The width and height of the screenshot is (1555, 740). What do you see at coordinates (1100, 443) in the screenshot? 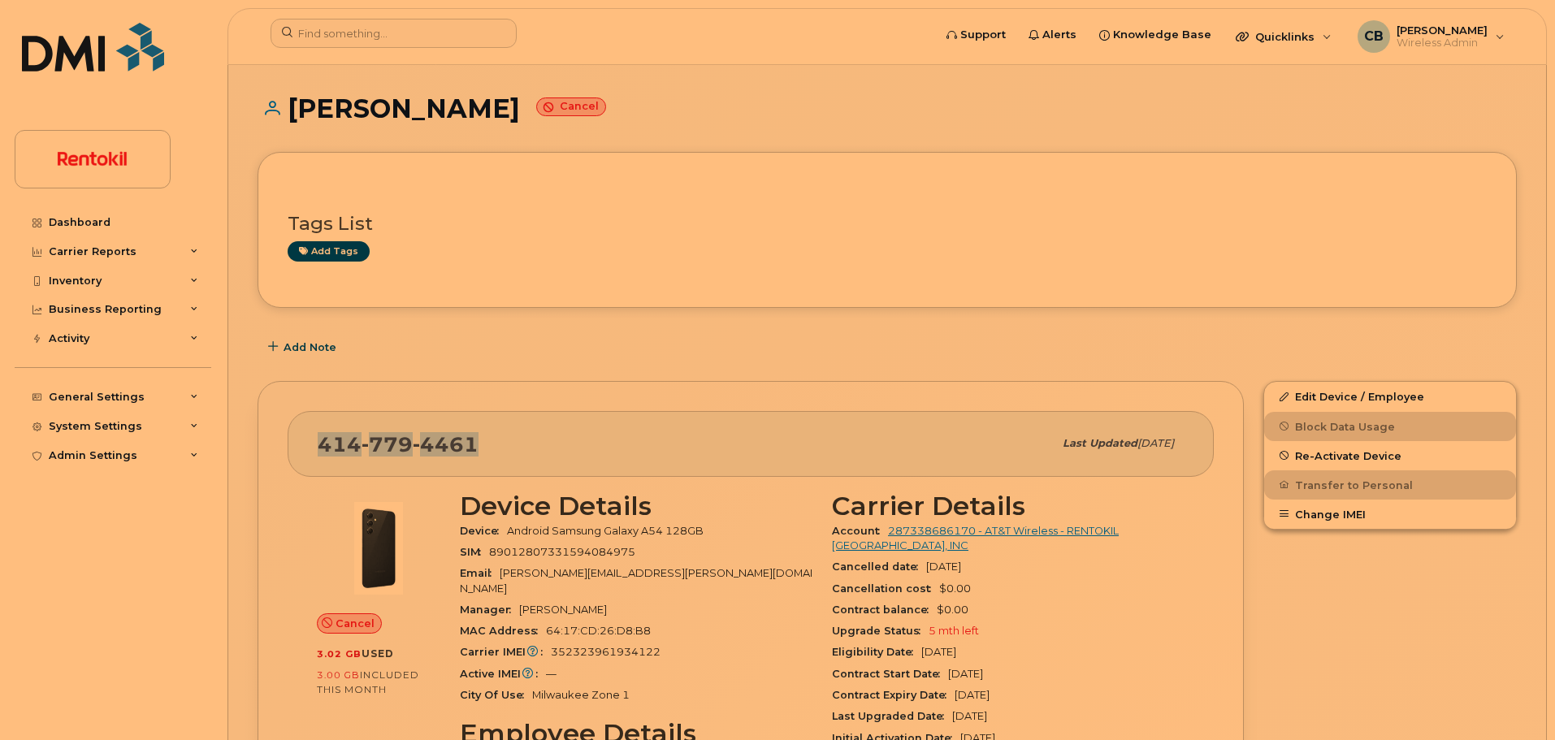
I see `span: Last updated` at bounding box center [1100, 443].